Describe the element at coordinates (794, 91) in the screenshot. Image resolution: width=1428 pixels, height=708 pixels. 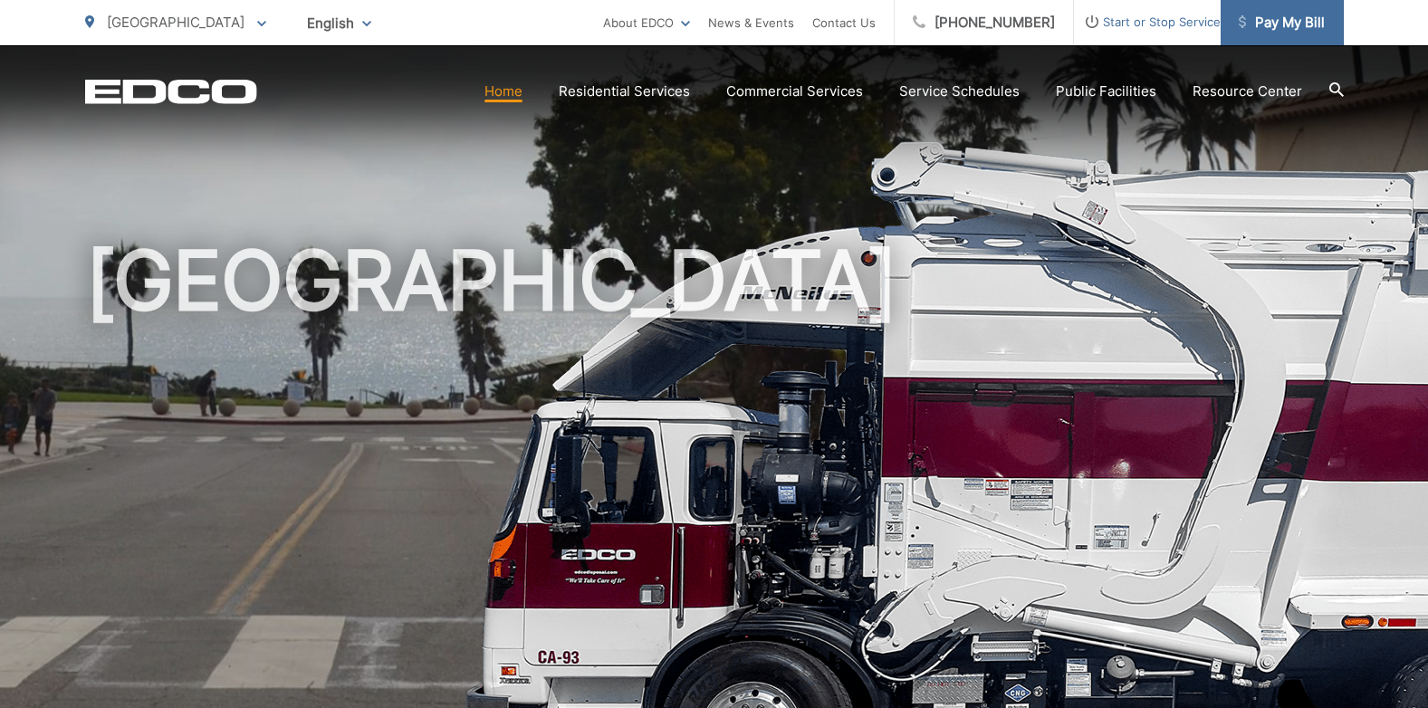
I see `a: Commercial Services` at that location.